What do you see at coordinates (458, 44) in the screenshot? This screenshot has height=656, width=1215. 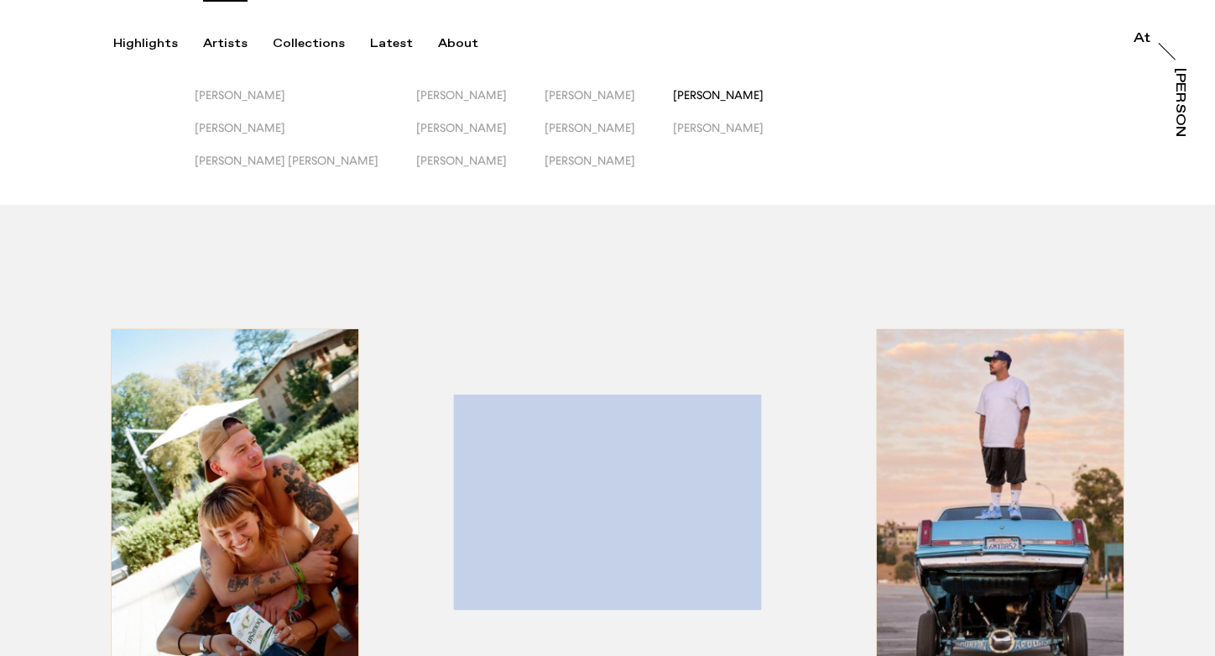 I see `div: About` at bounding box center [458, 44].